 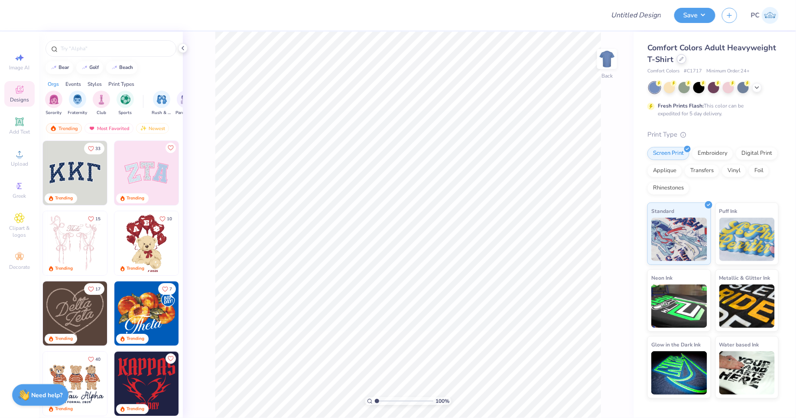 What do you see at coordinates (98, 219) in the screenshot?
I see `span: 15` at bounding box center [98, 219].